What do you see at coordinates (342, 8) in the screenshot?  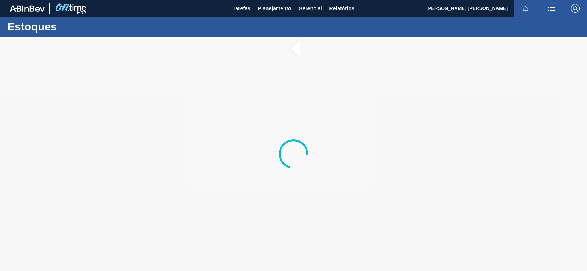 I see `span: Relatórios` at bounding box center [342, 8].